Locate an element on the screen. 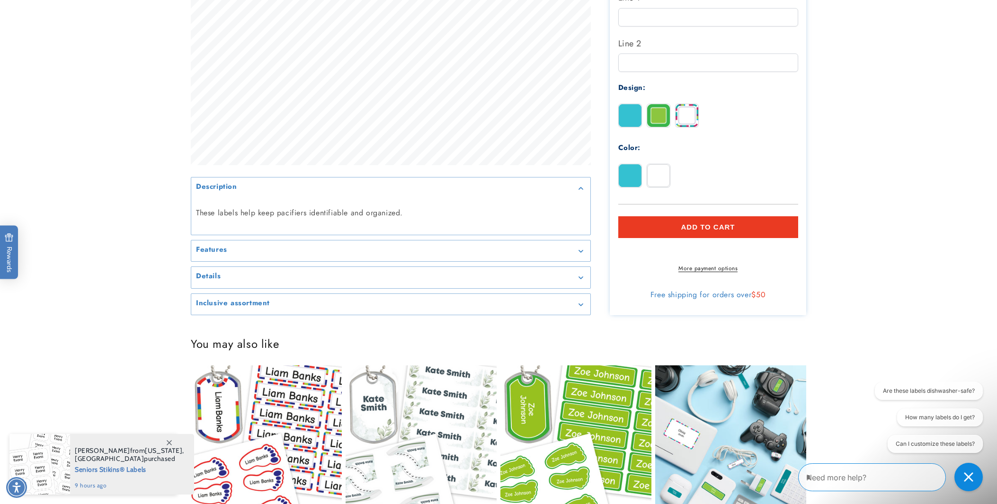 This screenshot has width=997, height=504. button: Can I customize these labels? is located at coordinates (67, 62).